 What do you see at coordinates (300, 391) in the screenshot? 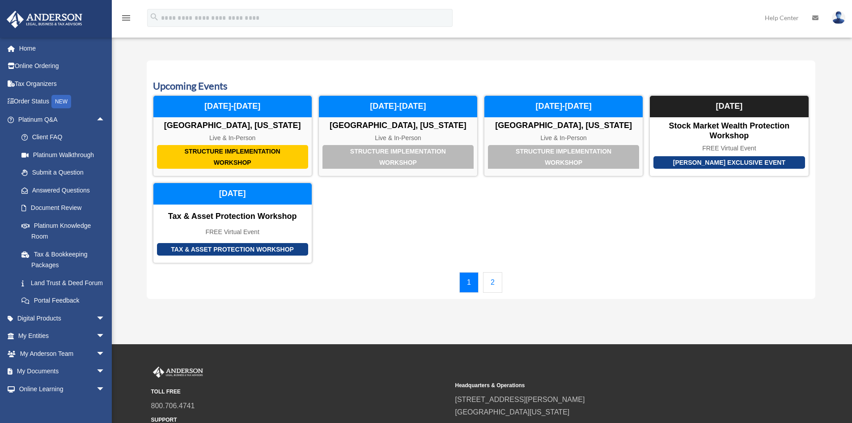
I see `small: TOLL FREE` at bounding box center [300, 391].